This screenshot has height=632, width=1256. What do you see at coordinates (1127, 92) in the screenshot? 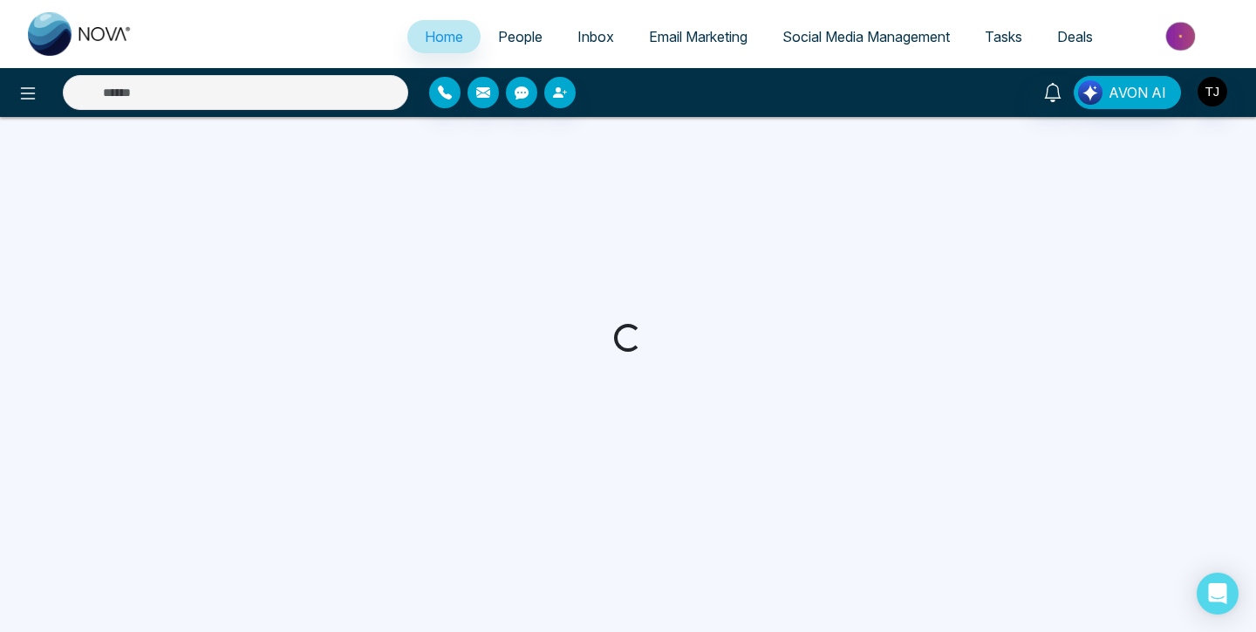
I see `button: AVON AI` at bounding box center [1127, 92].